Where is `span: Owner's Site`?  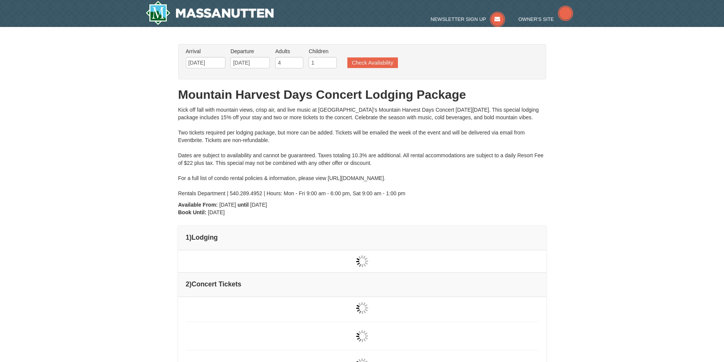 span: Owner's Site is located at coordinates (536, 19).